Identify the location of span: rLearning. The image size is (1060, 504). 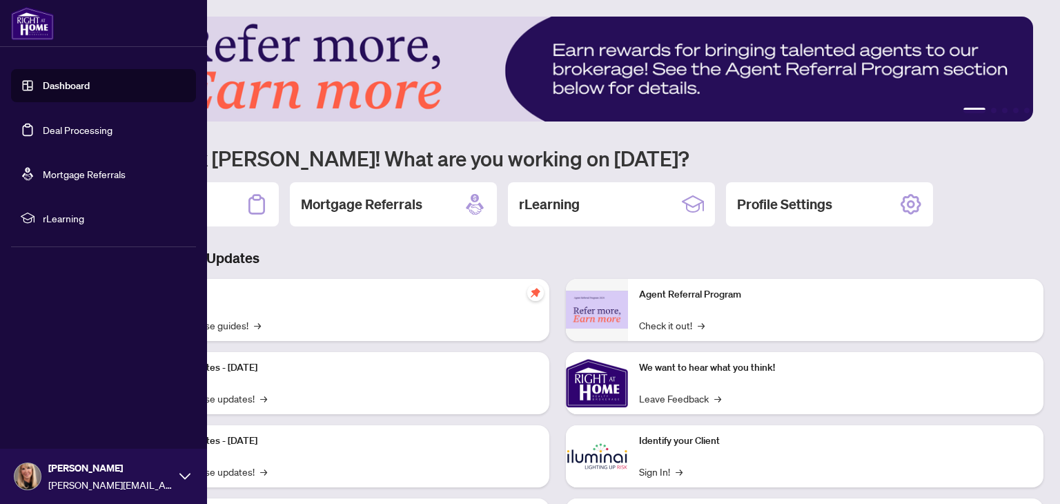
(115, 218).